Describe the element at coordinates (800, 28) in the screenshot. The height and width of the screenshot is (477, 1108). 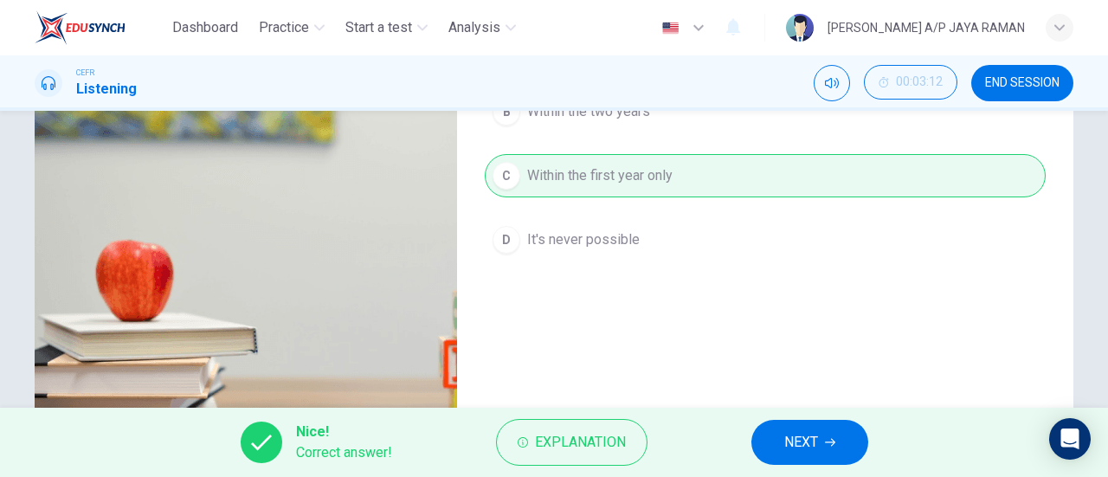
I see `img: Profile picture` at that location.